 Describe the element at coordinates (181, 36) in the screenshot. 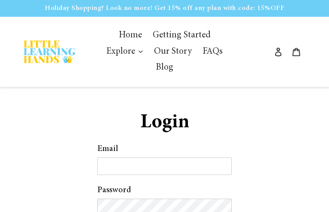

I see `a: Getting Started` at that location.